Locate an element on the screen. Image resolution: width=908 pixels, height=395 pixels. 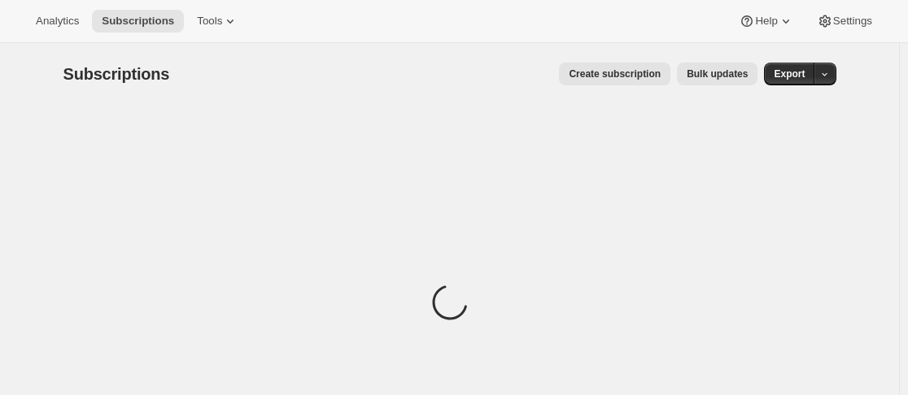
button: Create subscription is located at coordinates (614, 74).